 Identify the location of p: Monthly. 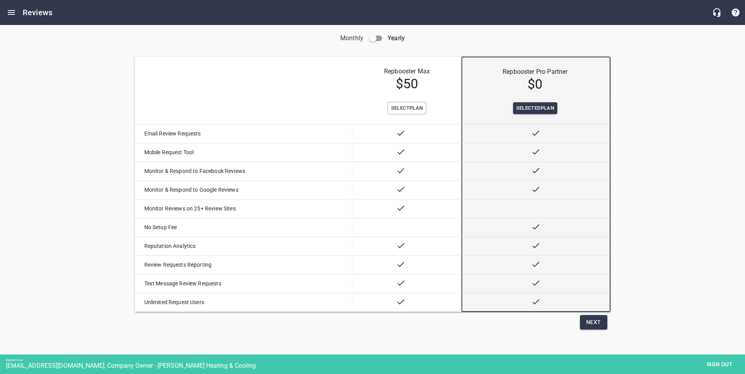
(351, 38).